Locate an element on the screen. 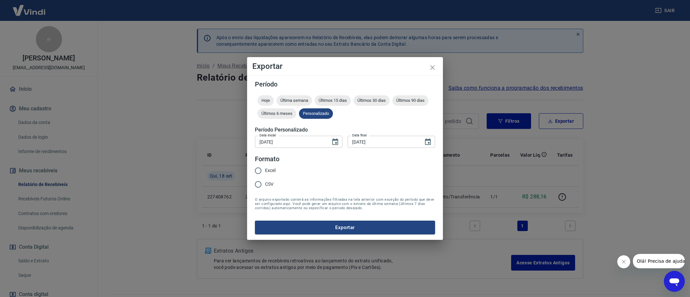 The image size is (690, 297). h5: Período is located at coordinates (345, 84).